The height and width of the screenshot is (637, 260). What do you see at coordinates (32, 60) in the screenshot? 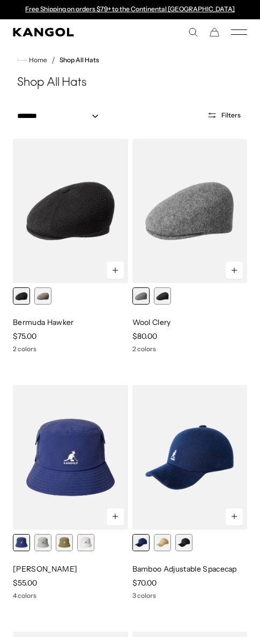
I see `a: Home` at bounding box center [32, 60].